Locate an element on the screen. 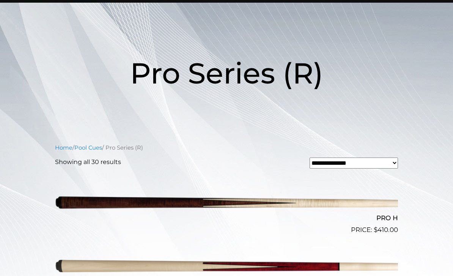 This screenshot has width=453, height=276. bdi: 410.00 is located at coordinates (386, 230).